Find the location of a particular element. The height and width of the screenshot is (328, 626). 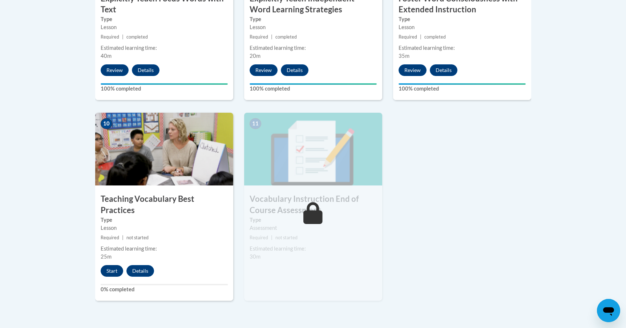

h3: Teaching Vocabulary Best Practices is located at coordinates (164, 205).